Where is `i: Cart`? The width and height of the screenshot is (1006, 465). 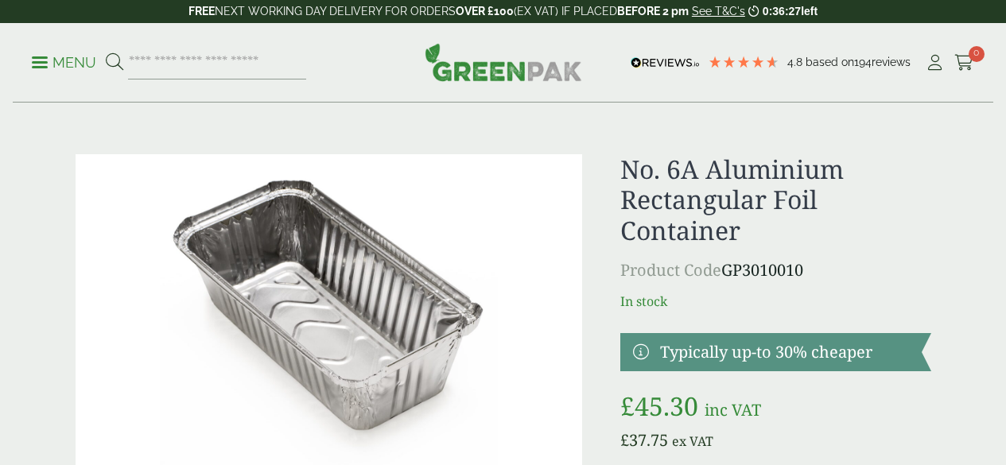 i: Cart is located at coordinates (964, 63).